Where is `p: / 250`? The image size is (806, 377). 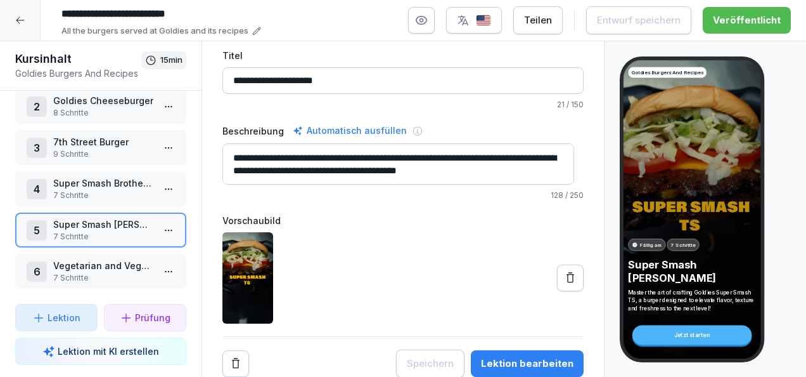 p: / 250 is located at coordinates (403, 195).